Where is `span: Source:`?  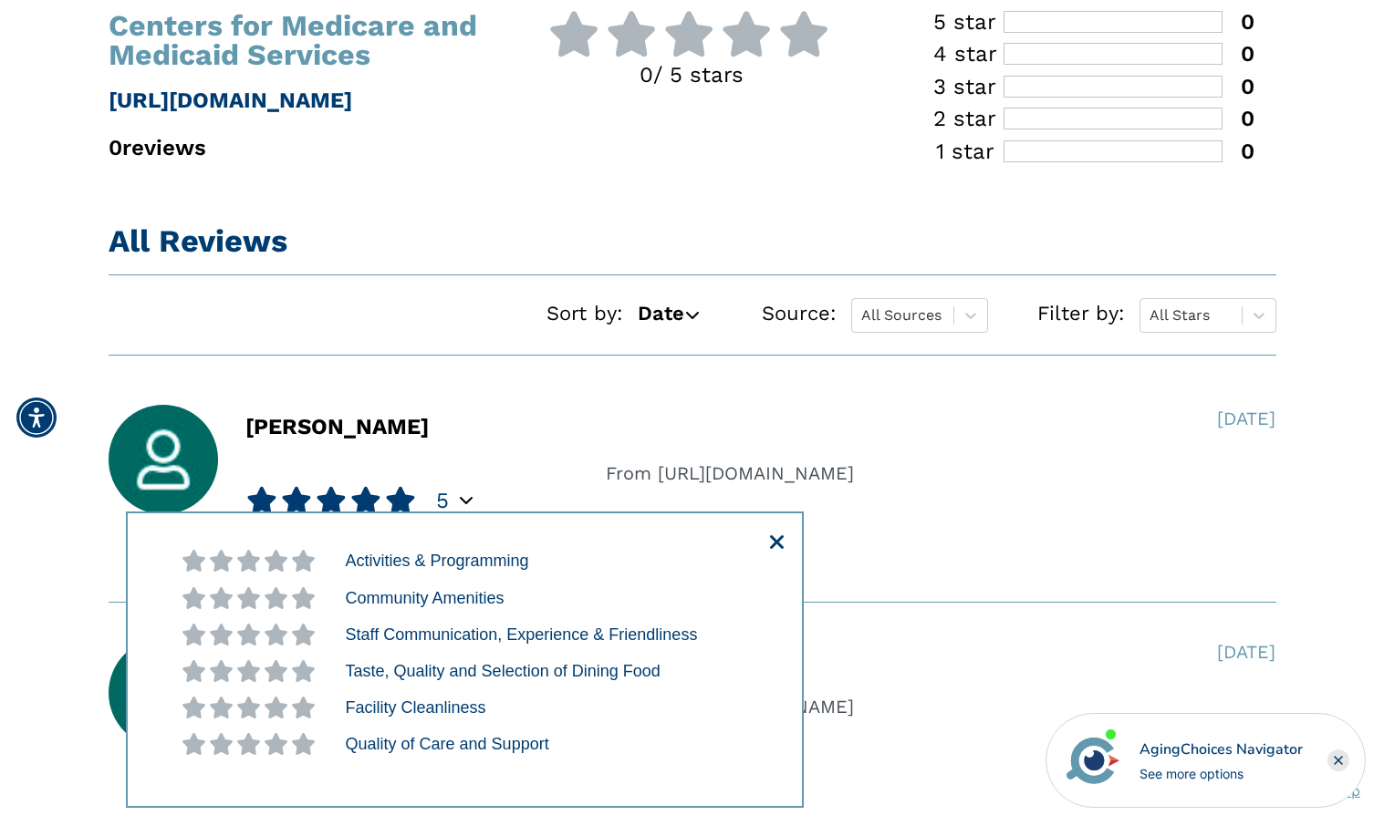 span: Source: is located at coordinates (799, 313).